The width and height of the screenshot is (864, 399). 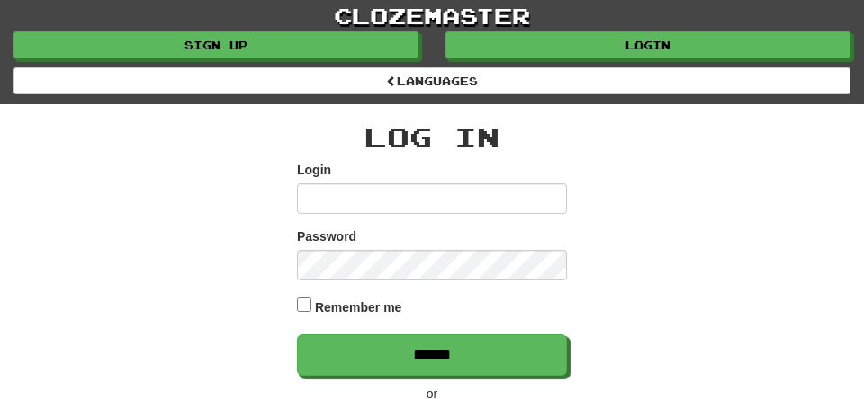 I want to click on a: Login, so click(x=648, y=45).